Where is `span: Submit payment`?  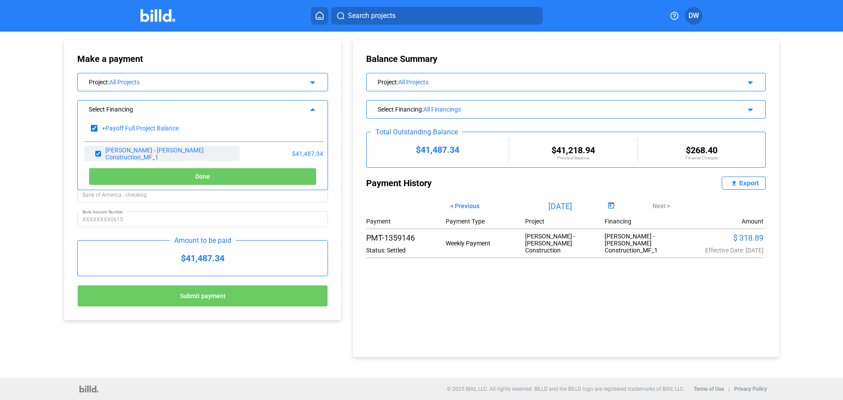 span: Submit payment is located at coordinates (203, 297).